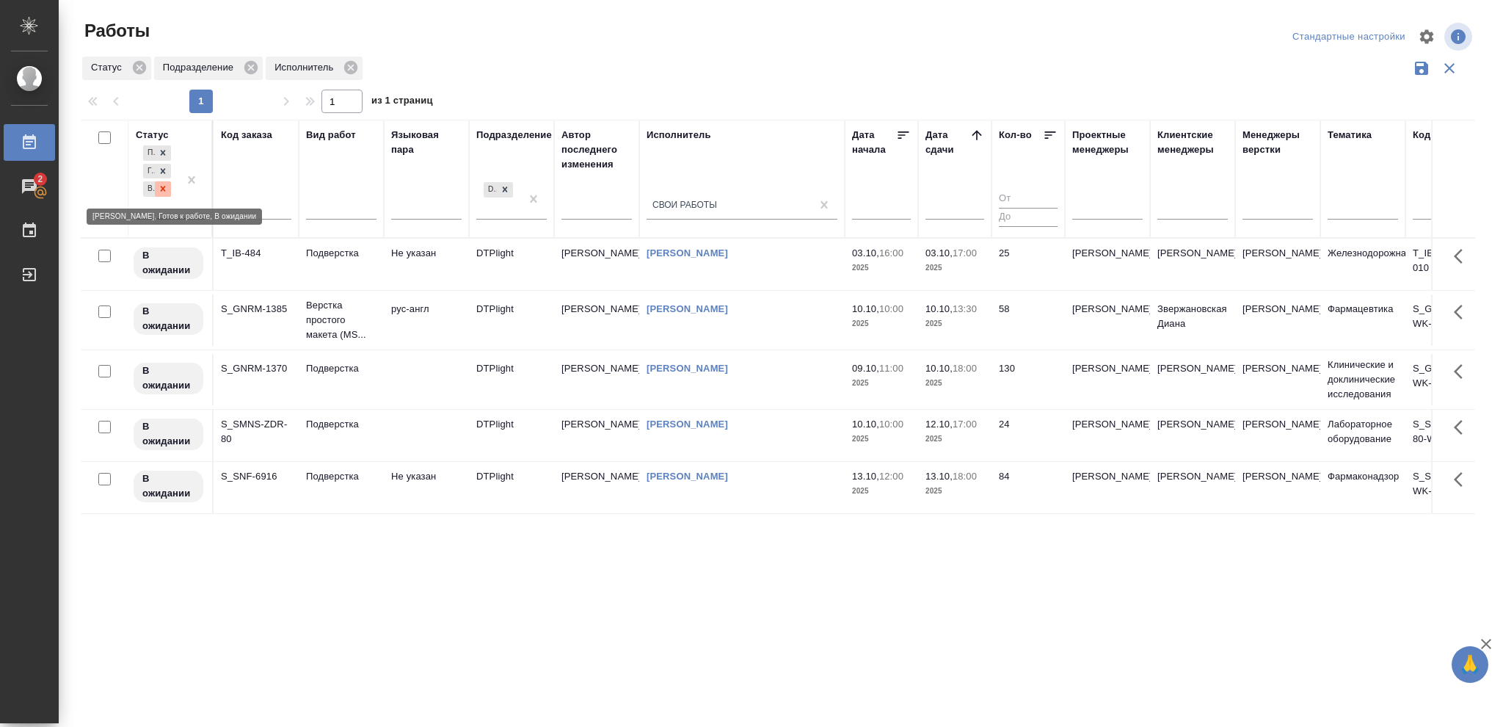  Describe the element at coordinates (331, 135) in the screenshot. I see `div: Вид работ` at that location.